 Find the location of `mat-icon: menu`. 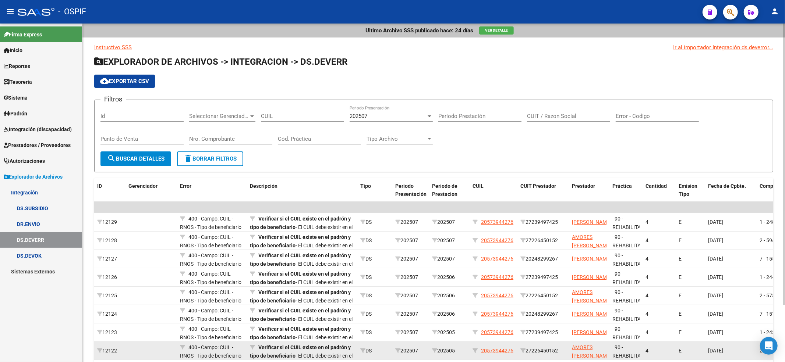

mat-icon: menu is located at coordinates (10, 11).